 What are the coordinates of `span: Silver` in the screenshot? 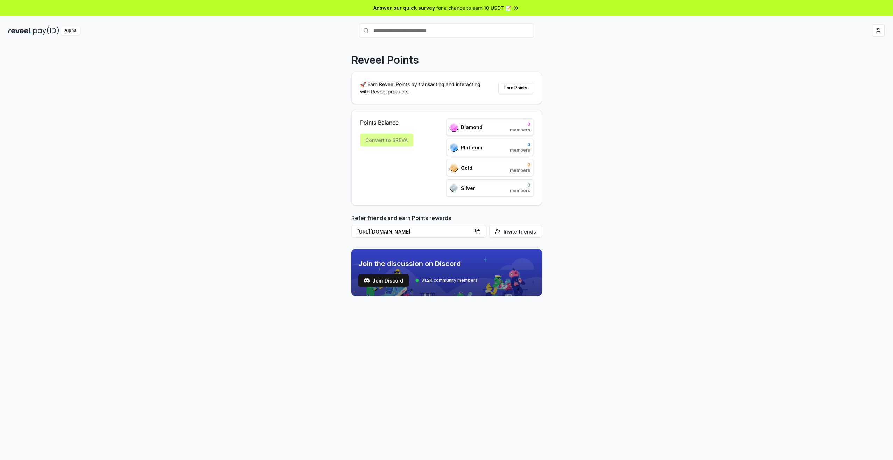 It's located at (468, 188).